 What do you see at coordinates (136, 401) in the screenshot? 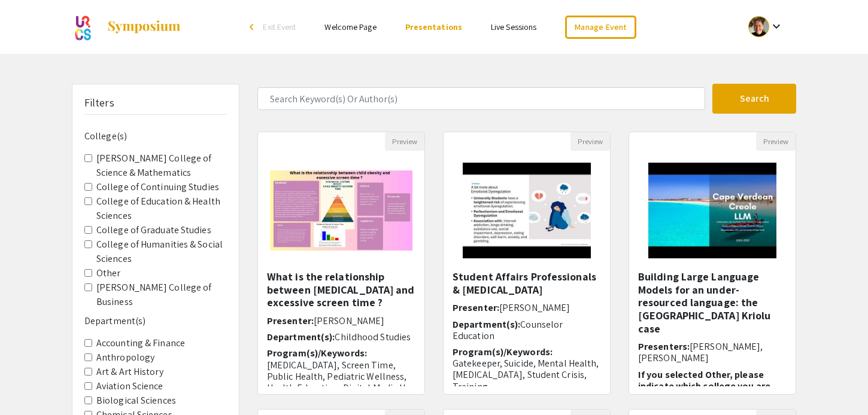
I see `label: Biological Sciences` at bounding box center [136, 401].